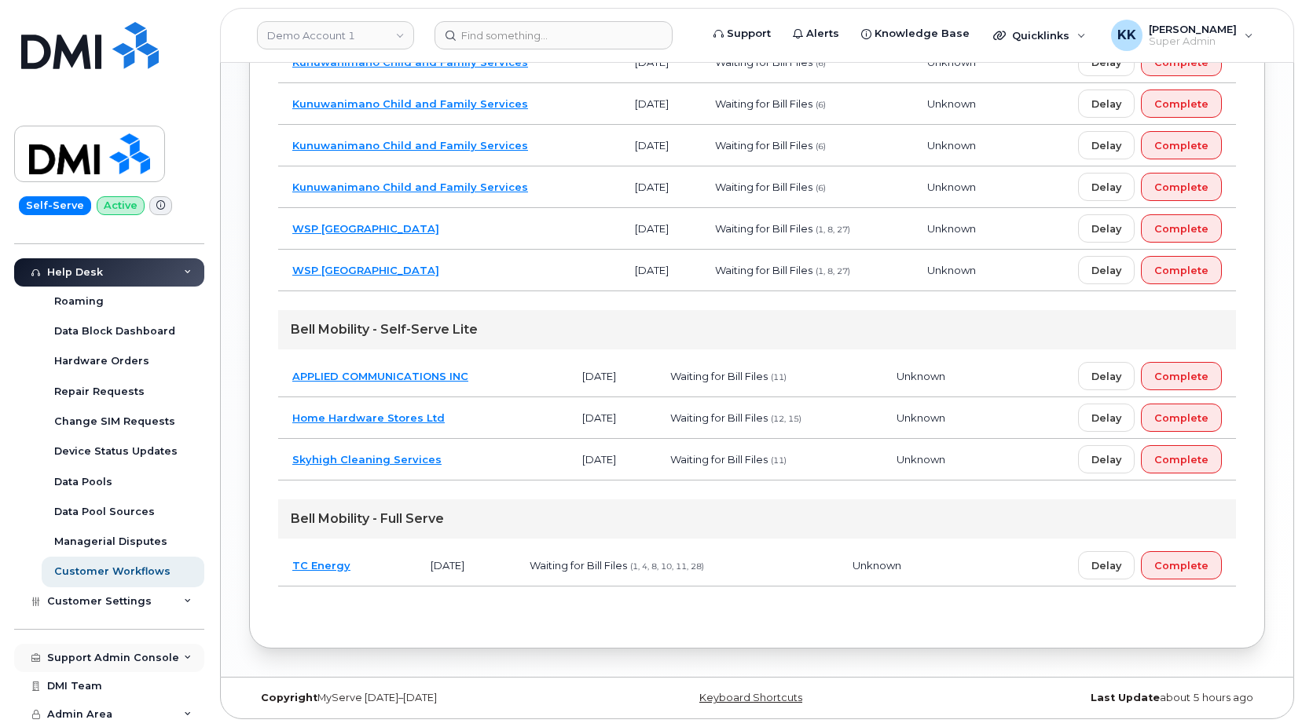 This screenshot has height=727, width=1302. Describe the element at coordinates (1192, 42) in the screenshot. I see `span: Super Admin` at that location.